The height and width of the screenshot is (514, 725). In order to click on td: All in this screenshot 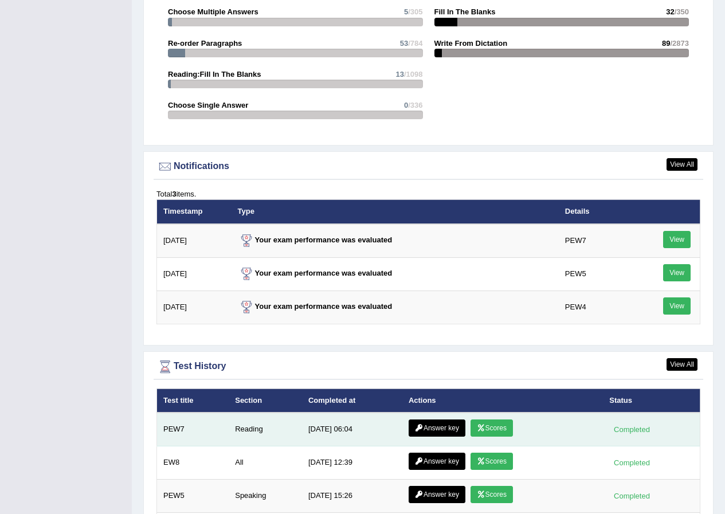, I will do `click(265, 463)`.